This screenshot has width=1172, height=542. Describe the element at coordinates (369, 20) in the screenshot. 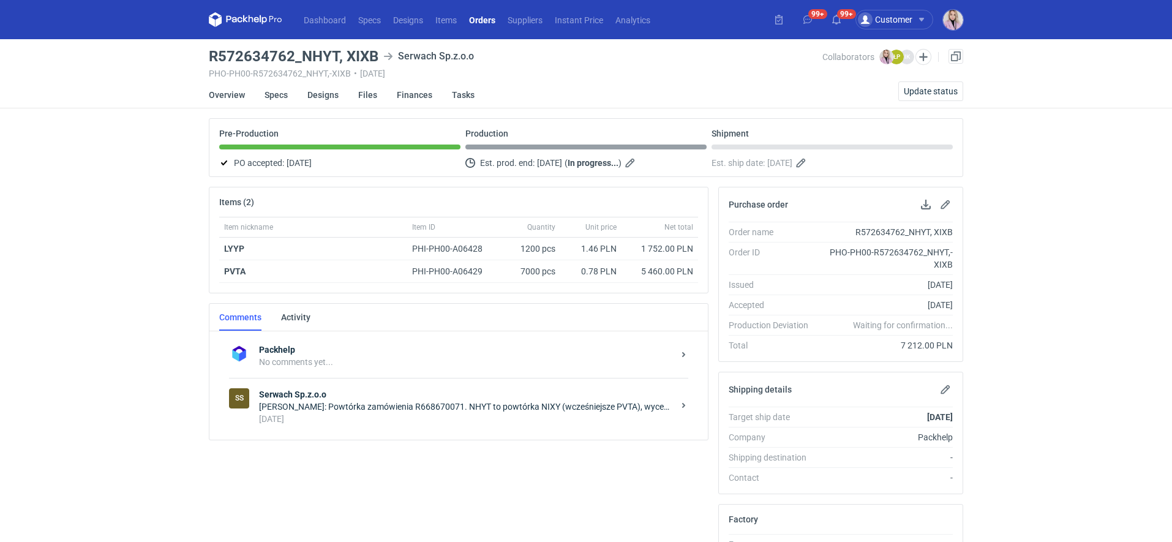

I see `a: Specs` at that location.